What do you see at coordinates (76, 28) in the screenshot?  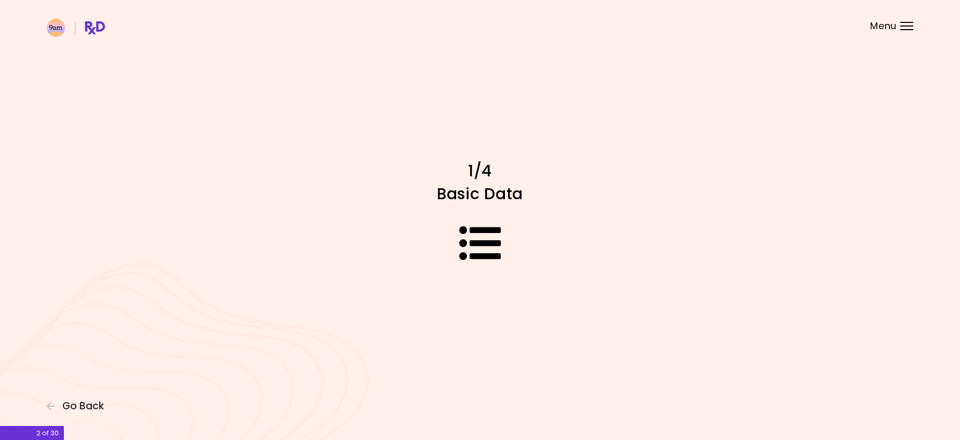 I see `img: RxDiet` at bounding box center [76, 28].